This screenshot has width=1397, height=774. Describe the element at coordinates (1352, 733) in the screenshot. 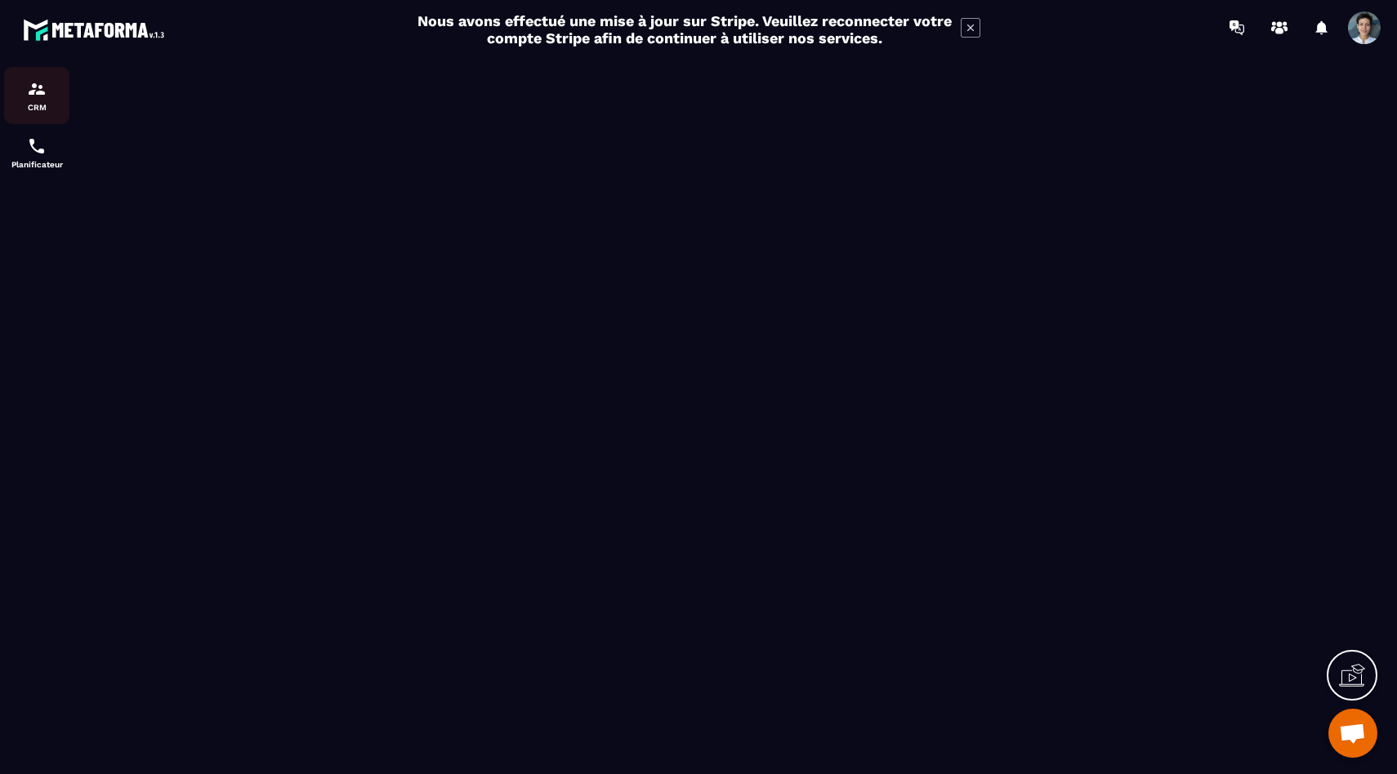

I see `div: Ouvrir le chat` at that location.